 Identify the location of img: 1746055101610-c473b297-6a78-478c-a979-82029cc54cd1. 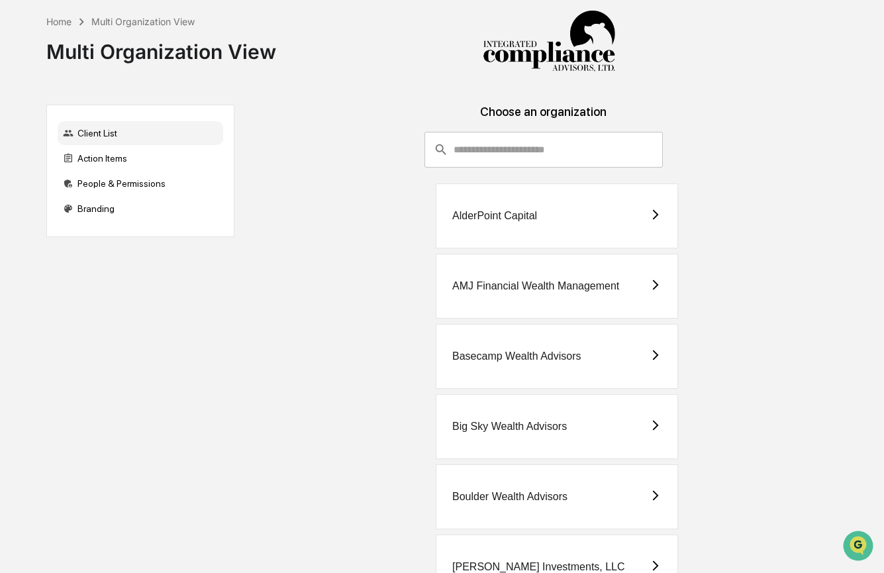
(25, 113).